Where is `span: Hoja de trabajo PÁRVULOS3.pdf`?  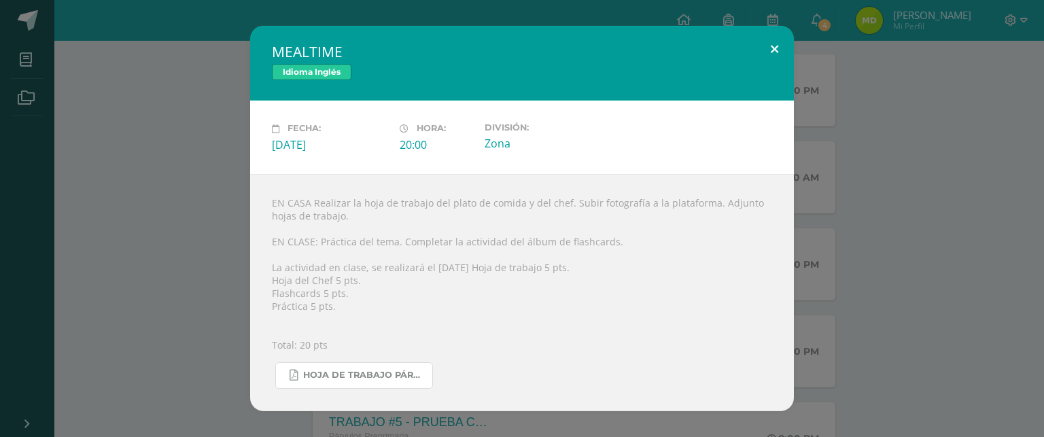
span: Hoja de trabajo PÁRVULOS3.pdf is located at coordinates (364, 375).